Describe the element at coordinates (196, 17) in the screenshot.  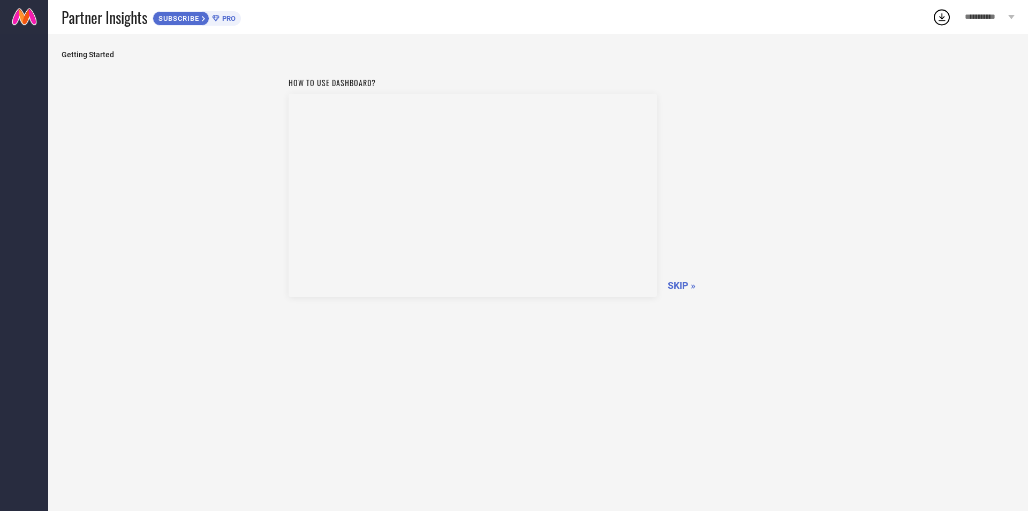
I see `a: SUBSCRIBEPRO` at that location.